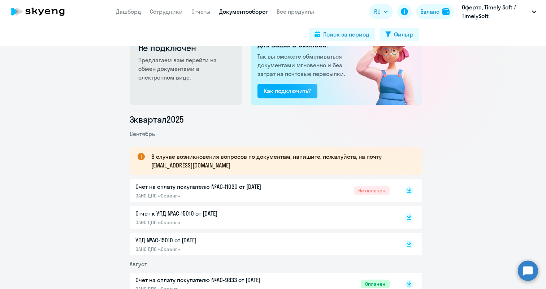 Image resolution: width=546 pixels, height=289 pixels. What do you see at coordinates (496, 12) in the screenshot?
I see `p: Оферта, Timely Soft / TimelySoft` at bounding box center [496, 12].